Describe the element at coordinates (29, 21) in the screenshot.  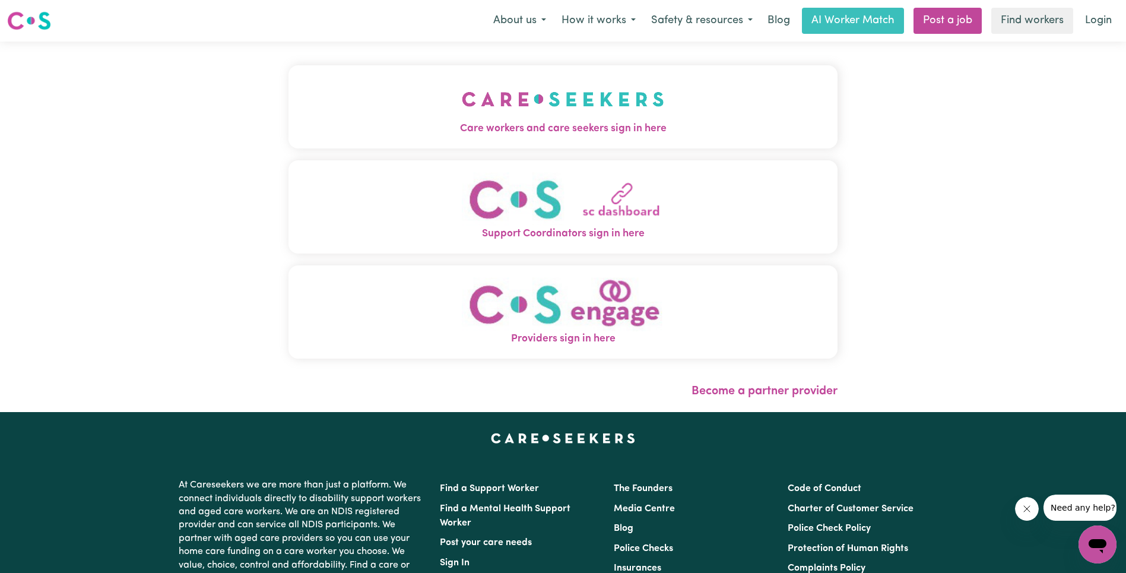
I see `a: Careseekers logo` at that location.